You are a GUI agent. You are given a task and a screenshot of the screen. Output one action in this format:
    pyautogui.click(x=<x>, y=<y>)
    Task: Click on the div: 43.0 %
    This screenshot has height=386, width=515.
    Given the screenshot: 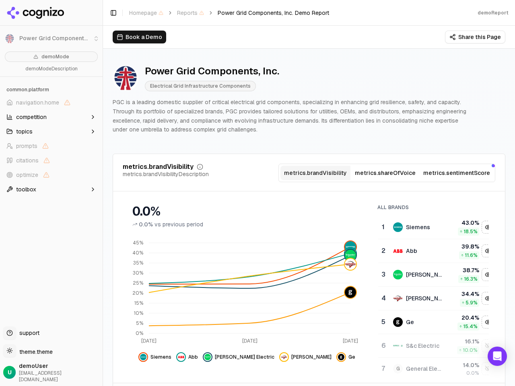 What is the action you would take?
    pyautogui.click(x=465, y=223)
    